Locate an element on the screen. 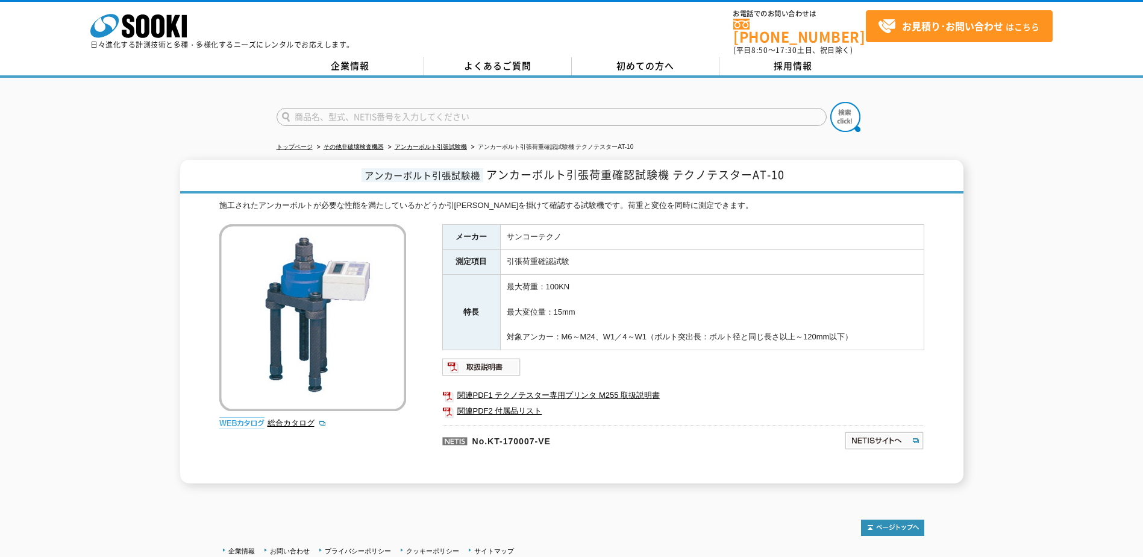 This screenshot has height=557, width=1143. img: トップページへ is located at coordinates (893, 527).